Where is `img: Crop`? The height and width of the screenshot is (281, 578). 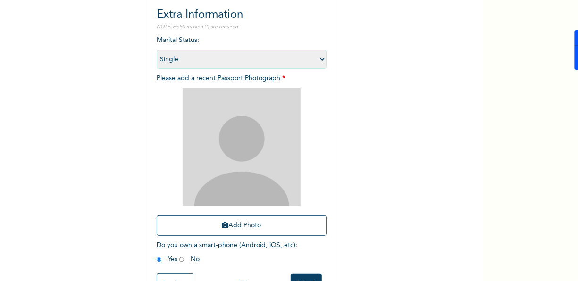 img: Crop is located at coordinates (241, 147).